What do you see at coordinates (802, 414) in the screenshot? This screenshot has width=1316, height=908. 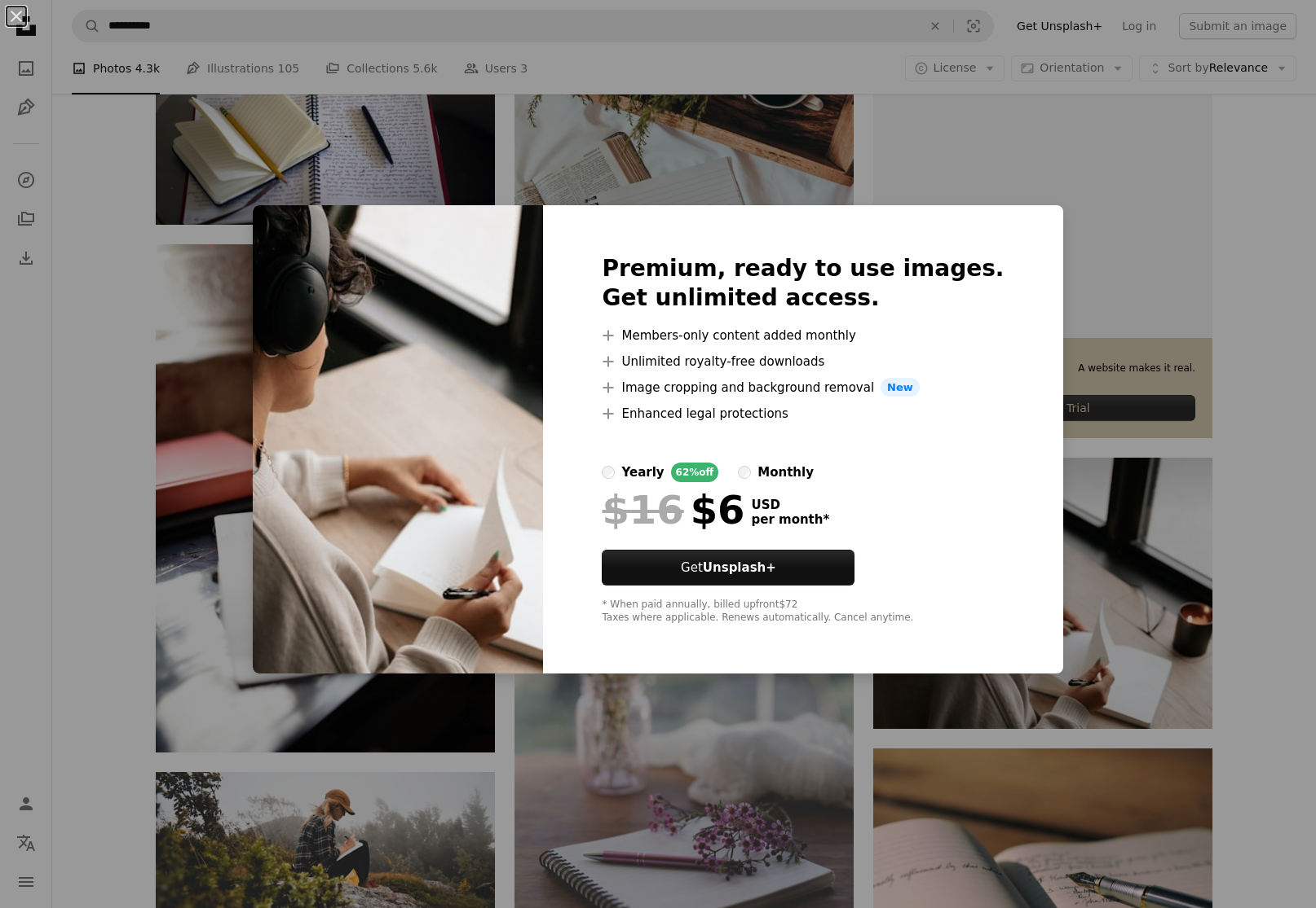 I see `li: Enhanced legal protections` at bounding box center [802, 414].